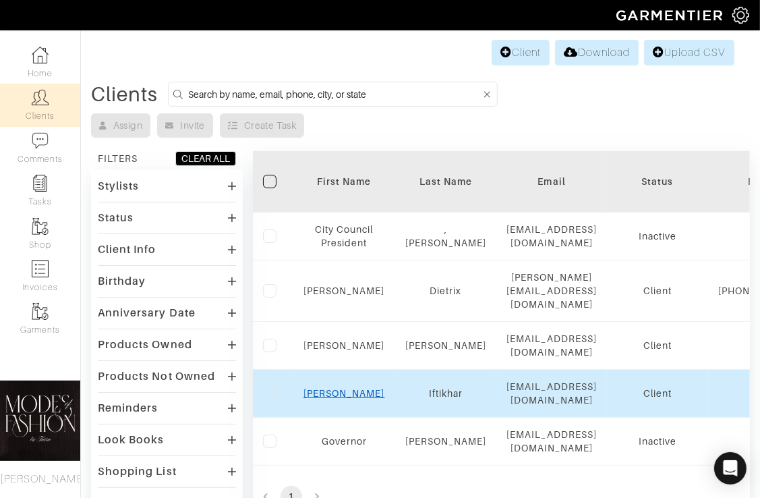 This screenshot has width=760, height=498. Describe the element at coordinates (741, 15) in the screenshot. I see `img: gear-icon-white-bd11855cb880d31180b6d7d6211b90ccbf57a29d726f0c71d8c61bd08dd39cc2.png` at that location.